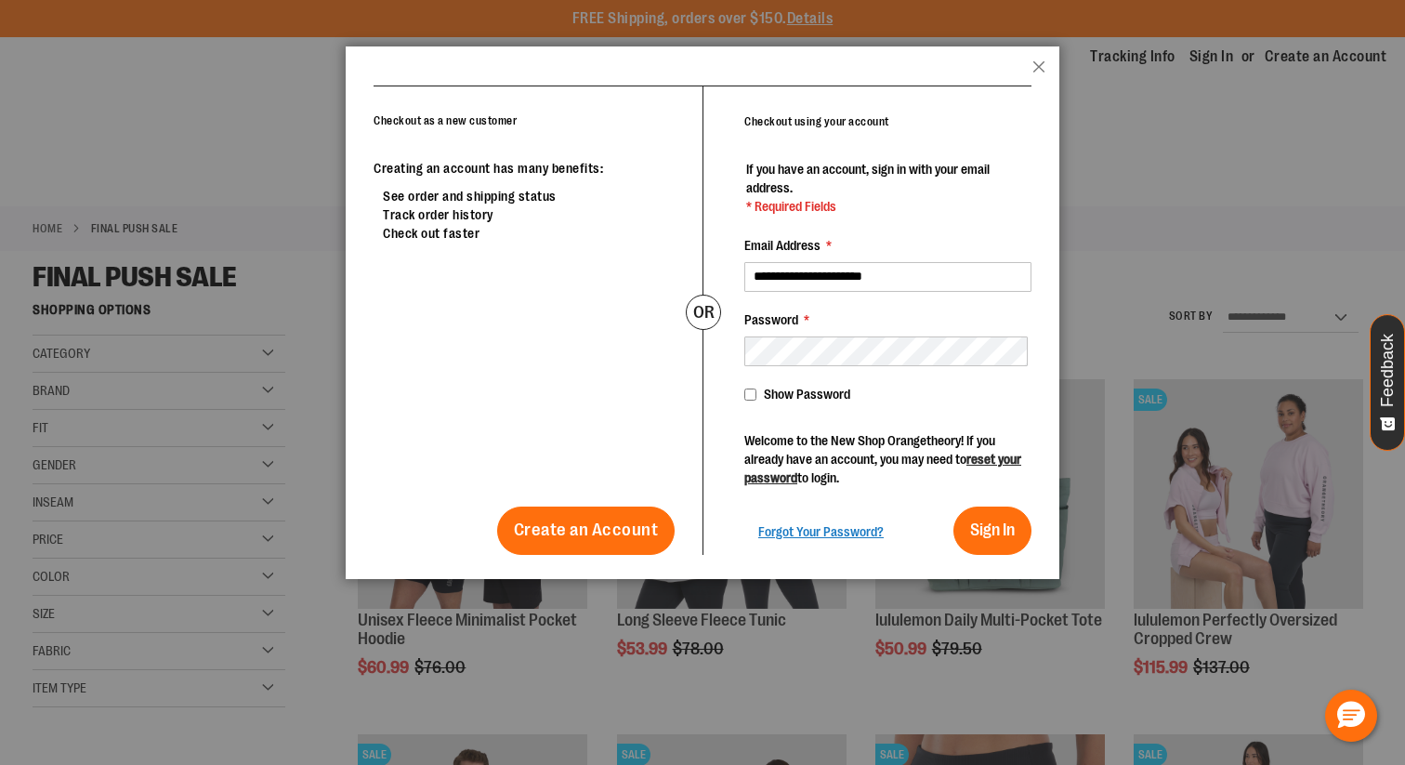  Describe the element at coordinates (586, 531) in the screenshot. I see `a: Create an Account` at that location.